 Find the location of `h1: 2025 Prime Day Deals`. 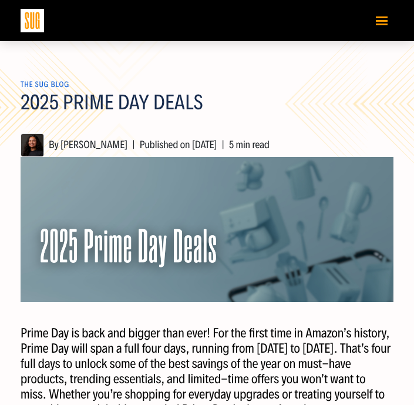

h1: 2025 Prime Day Deals is located at coordinates (207, 110).